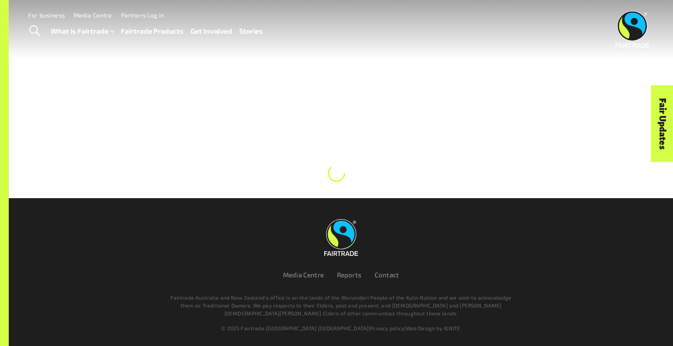  Describe the element at coordinates (152, 31) in the screenshot. I see `a: Fairtrade Products` at that location.